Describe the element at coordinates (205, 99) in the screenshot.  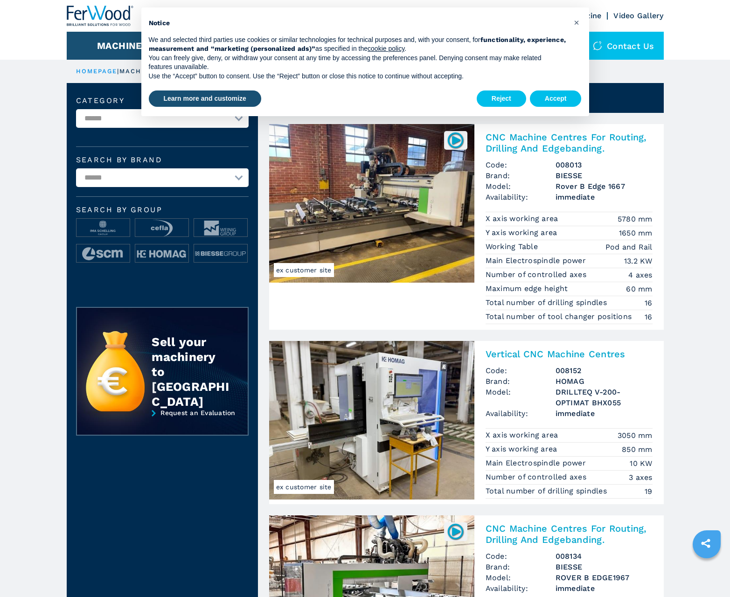
I see `button: Learn more and customize` at that location.